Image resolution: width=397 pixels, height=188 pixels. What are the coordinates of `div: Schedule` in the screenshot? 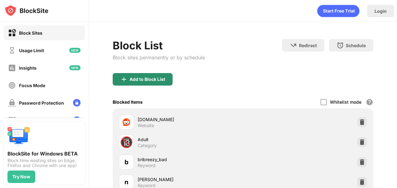 It's located at (356, 45).